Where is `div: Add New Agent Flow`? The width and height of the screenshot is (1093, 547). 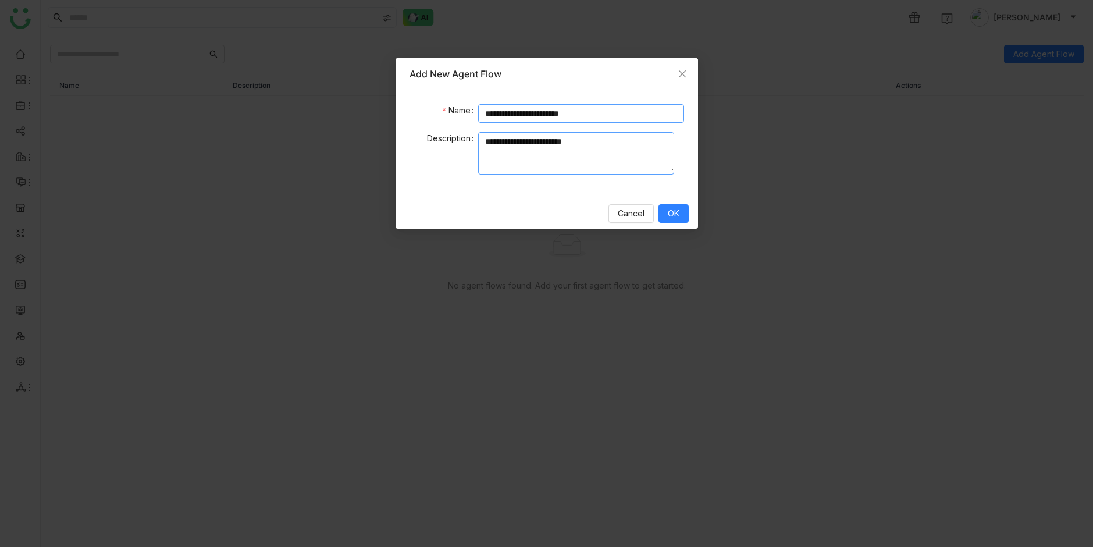
div: Add New Agent Flow is located at coordinates (547, 74).